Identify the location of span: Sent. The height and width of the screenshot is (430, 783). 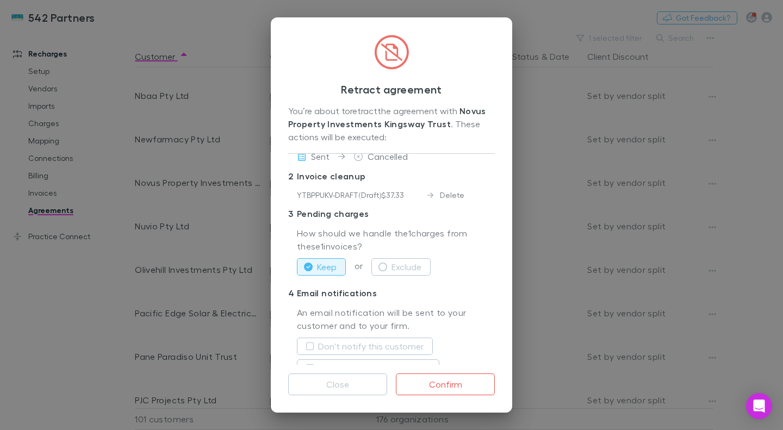
(320, 156).